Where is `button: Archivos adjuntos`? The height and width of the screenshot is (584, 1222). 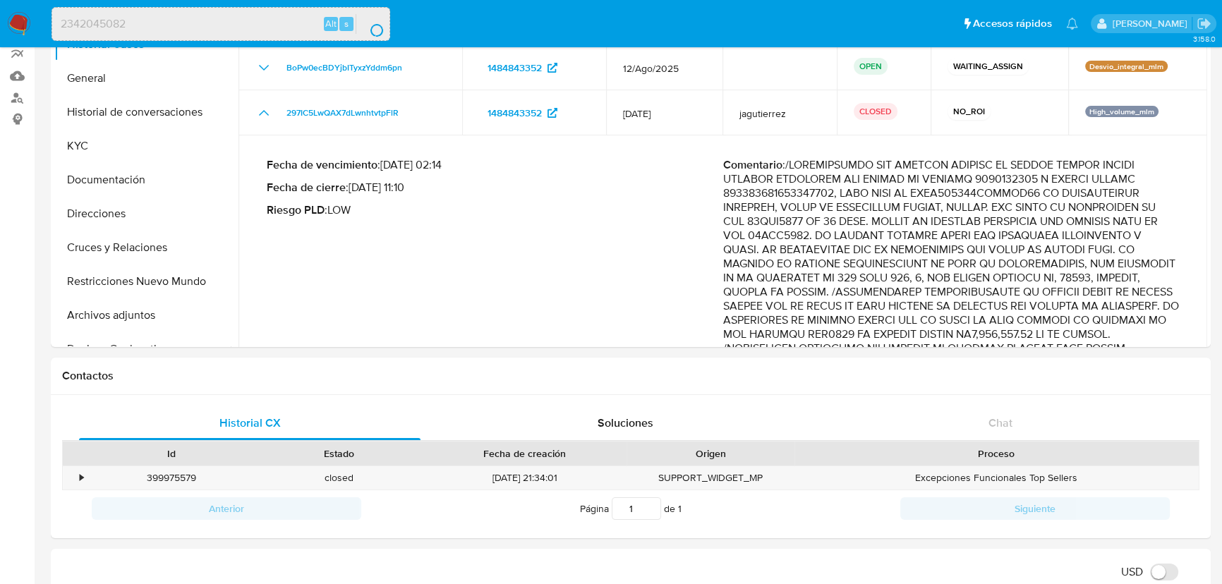 button: Archivos adjuntos is located at coordinates (142, 315).